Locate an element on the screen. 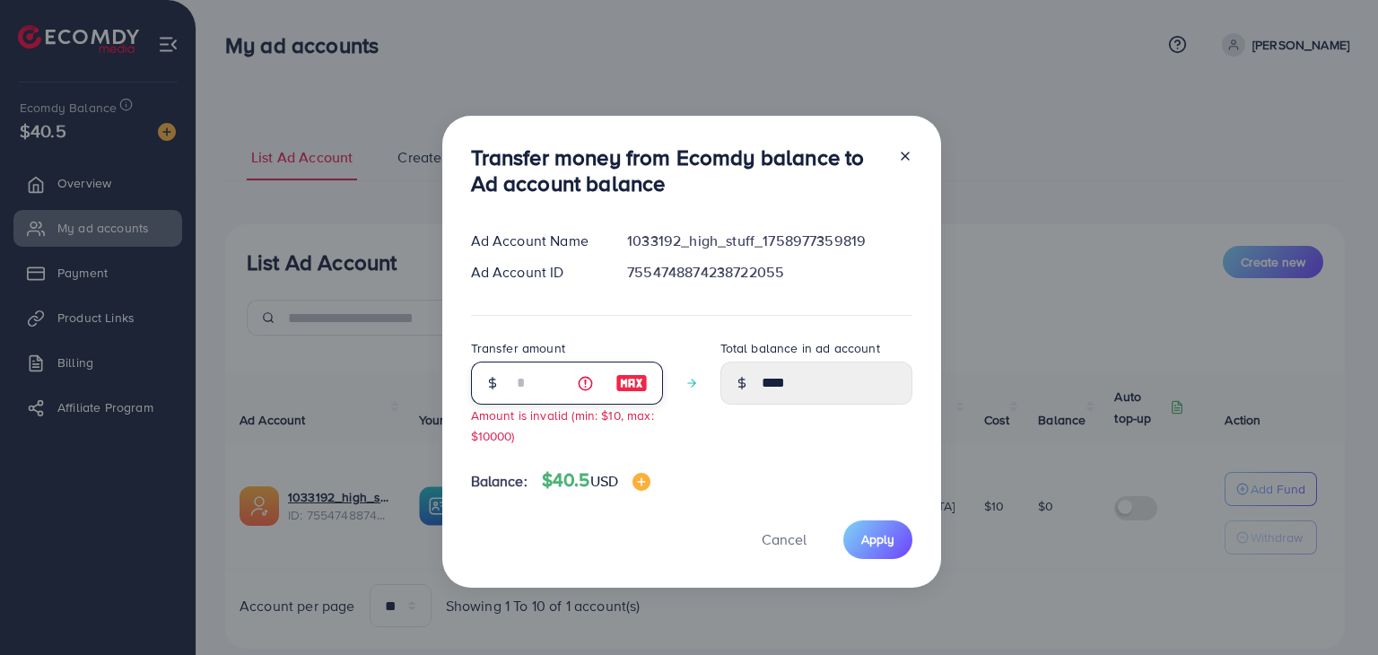  span: Balance: is located at coordinates (499, 481).